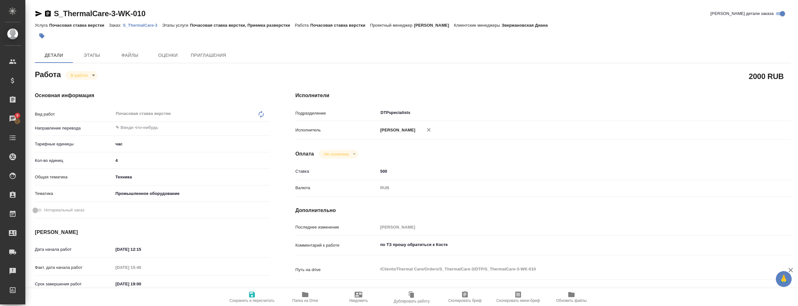 The width and height of the screenshot is (798, 306). I want to click on button: Скопировать мини-бриф, so click(518, 297).